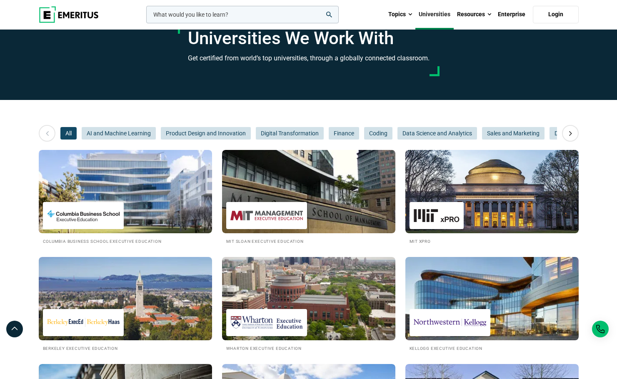  I want to click on img: MIT xPRO, so click(437, 215).